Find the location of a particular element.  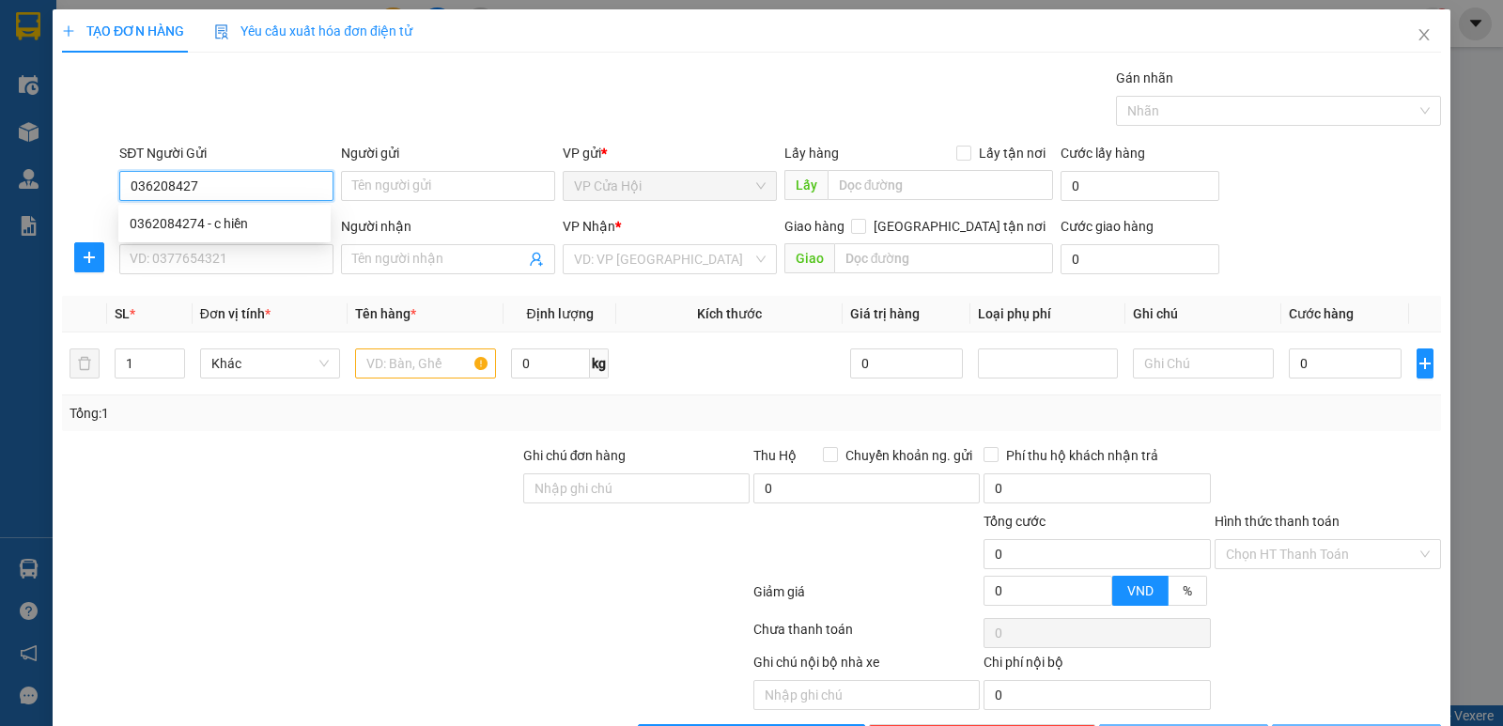

div: Ghi chú nội bộ nhà xe is located at coordinates (866, 666).